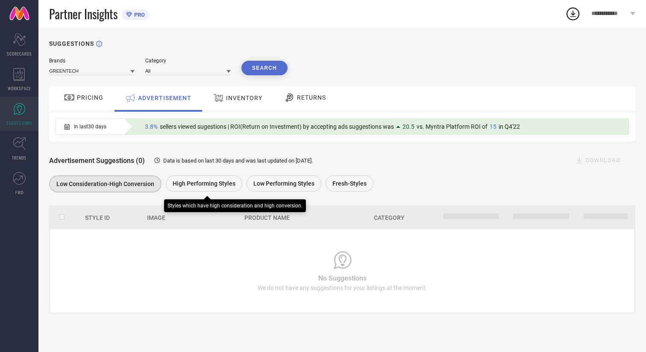 This screenshot has width=646, height=352. What do you see at coordinates (19, 53) in the screenshot?
I see `span: SCORECARDS` at bounding box center [19, 53].